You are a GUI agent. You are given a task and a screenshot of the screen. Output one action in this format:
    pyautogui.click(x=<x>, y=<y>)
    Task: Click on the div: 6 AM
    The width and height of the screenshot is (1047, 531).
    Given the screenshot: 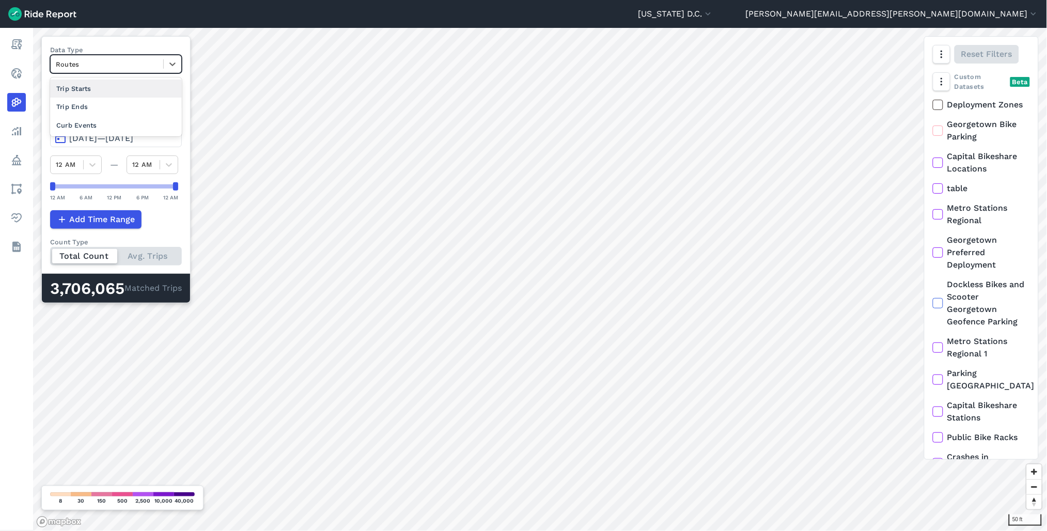 What is the action you would take?
    pyautogui.click(x=86, y=197)
    